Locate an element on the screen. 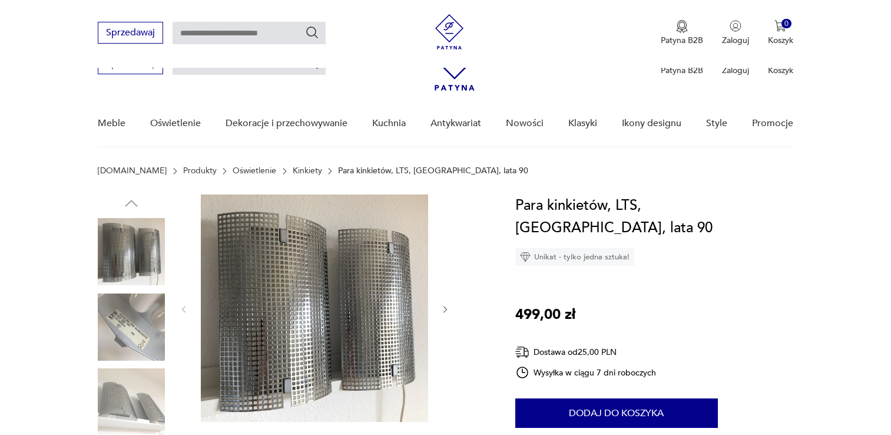  button: 0Koszyk is located at coordinates (780, 33).